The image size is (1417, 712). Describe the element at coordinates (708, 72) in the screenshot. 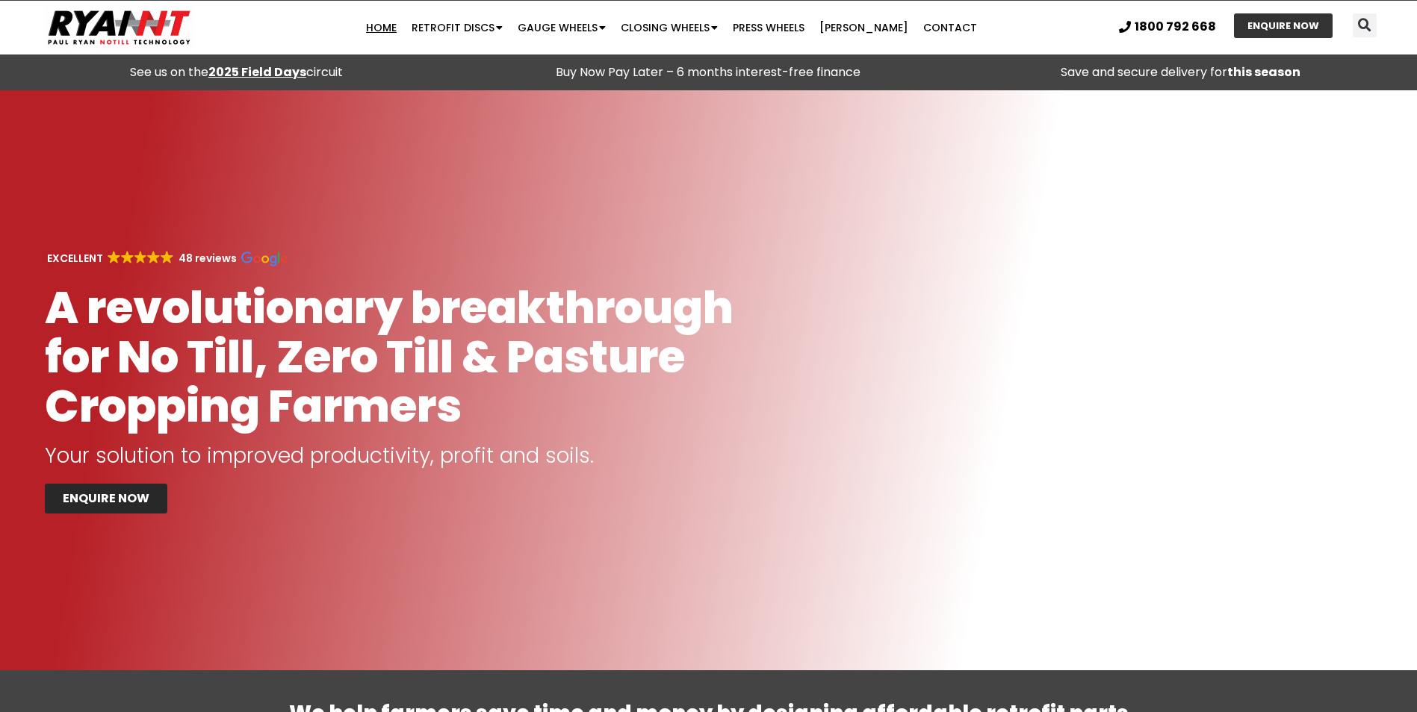

I see `p: Buy Now Pay Later – 6 months interest-free finance` at that location.